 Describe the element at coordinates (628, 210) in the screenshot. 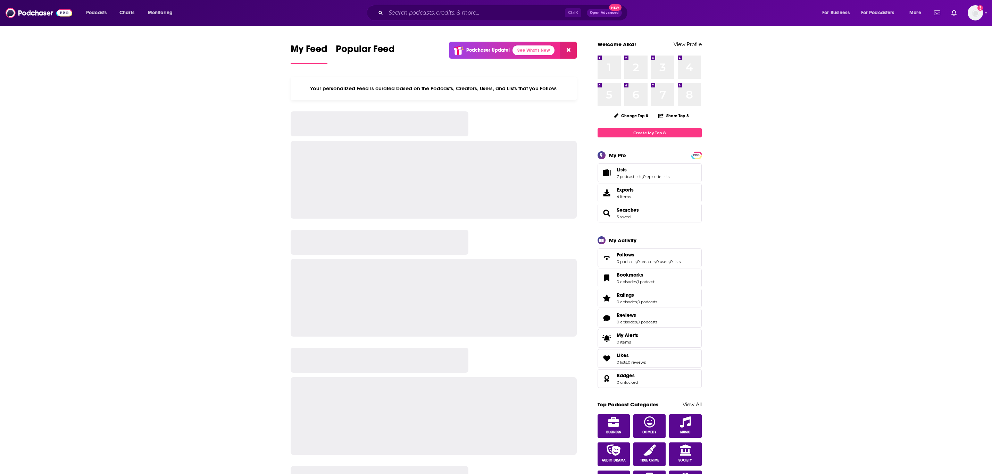

I see `span: Searches` at that location.